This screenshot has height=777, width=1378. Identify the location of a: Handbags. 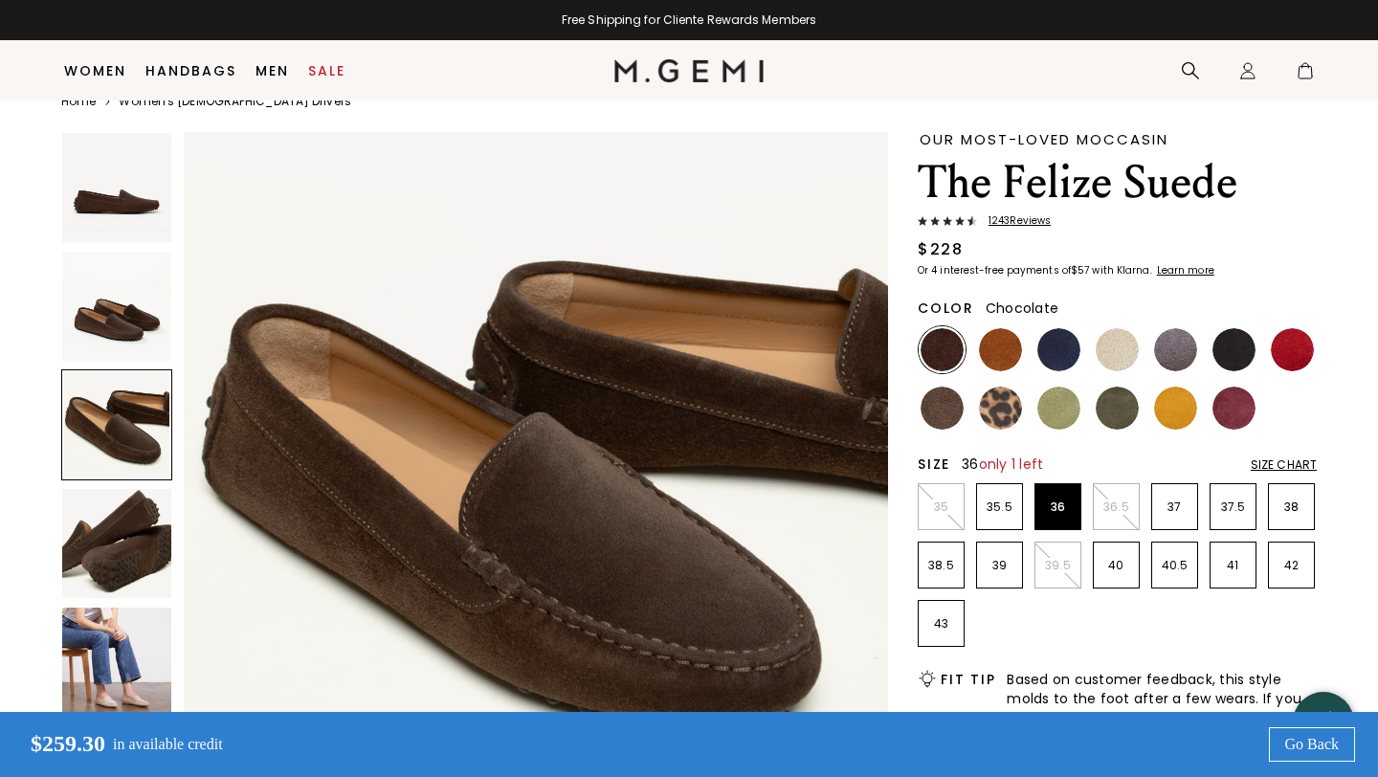
(190, 71).